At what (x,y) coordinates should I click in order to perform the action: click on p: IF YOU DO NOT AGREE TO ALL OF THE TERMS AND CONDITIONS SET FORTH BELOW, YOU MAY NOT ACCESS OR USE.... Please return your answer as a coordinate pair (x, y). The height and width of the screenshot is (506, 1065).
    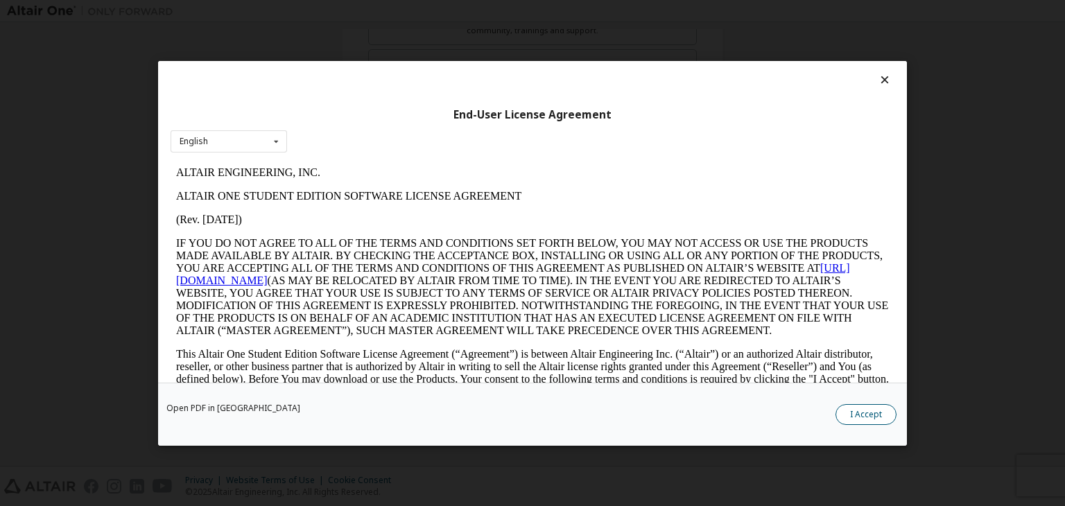
    Looking at the image, I should click on (362, 126).